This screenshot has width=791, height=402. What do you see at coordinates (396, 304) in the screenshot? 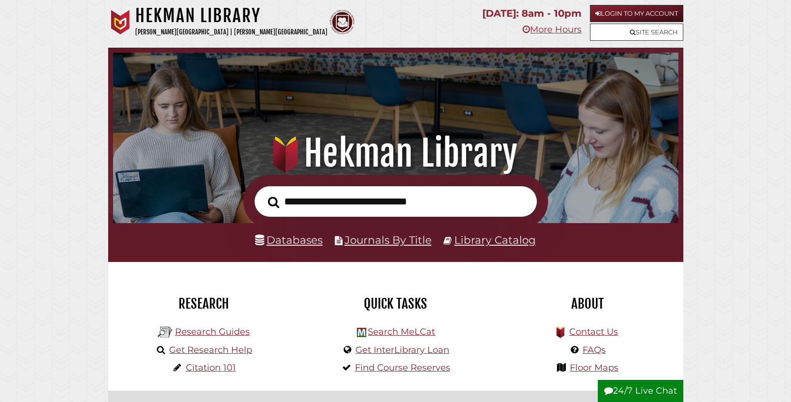
I see `h2: Quick Tasks` at bounding box center [396, 304].